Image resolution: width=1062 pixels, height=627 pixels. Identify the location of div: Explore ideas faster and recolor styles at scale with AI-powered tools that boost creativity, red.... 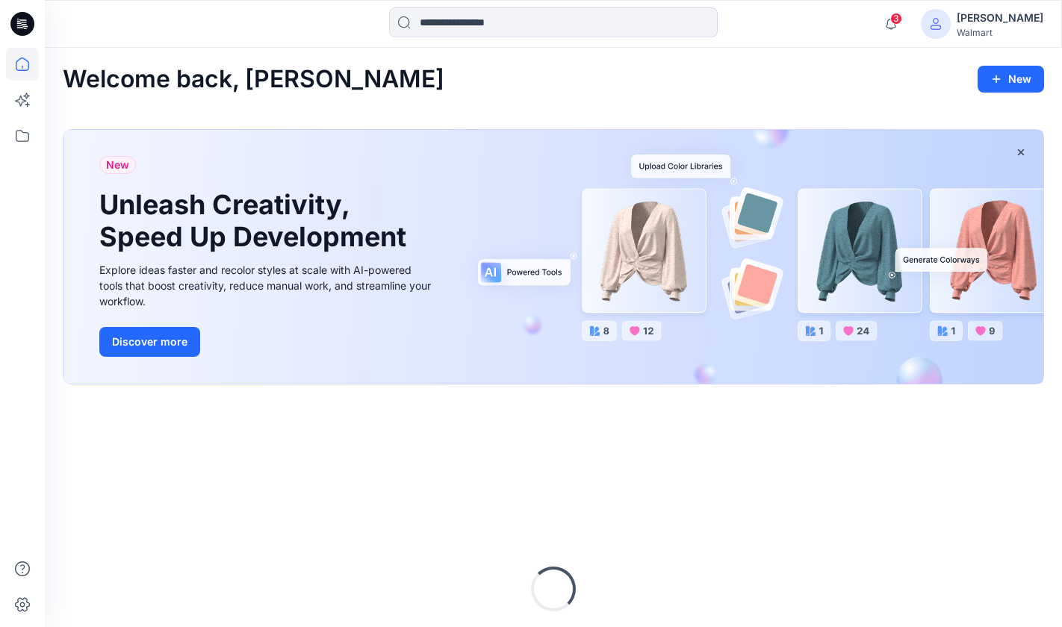
(267, 285).